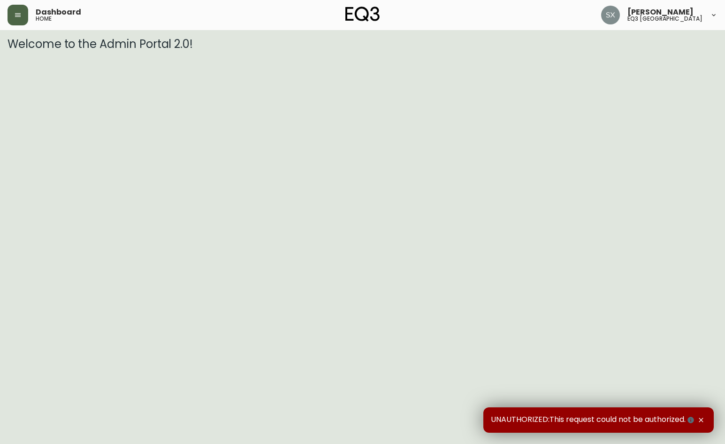 The width and height of the screenshot is (725, 444). What do you see at coordinates (363, 14) in the screenshot?
I see `img: logo` at bounding box center [363, 14].